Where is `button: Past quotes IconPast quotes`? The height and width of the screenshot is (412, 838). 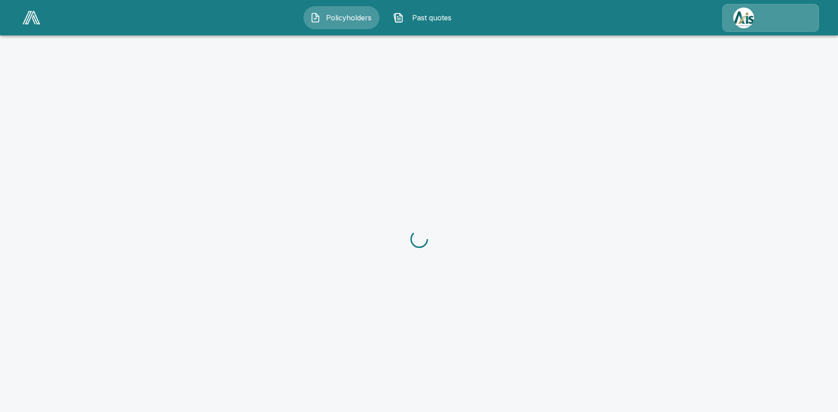
button: Past quotes IconPast quotes is located at coordinates (424, 18).